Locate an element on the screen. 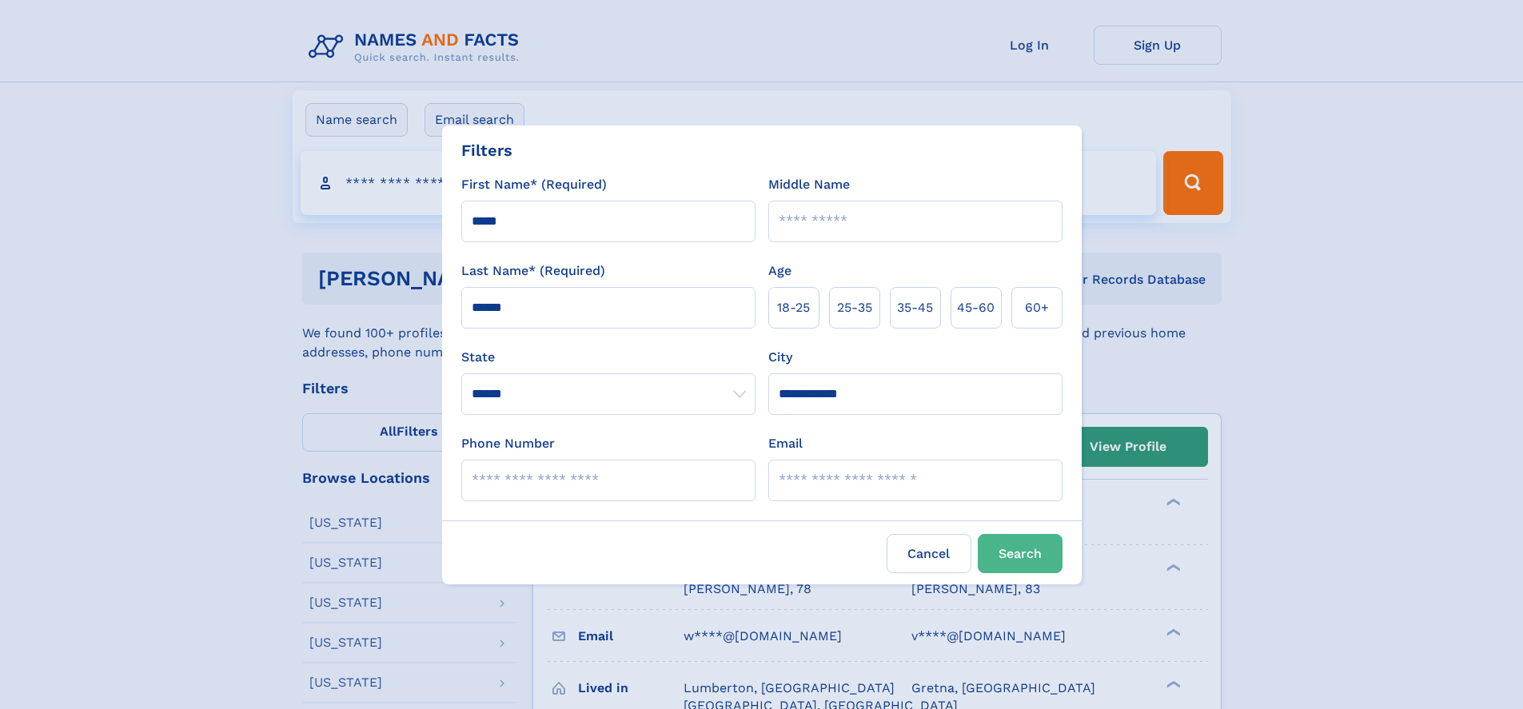 The height and width of the screenshot is (709, 1523). div: Filters is located at coordinates (487, 150).